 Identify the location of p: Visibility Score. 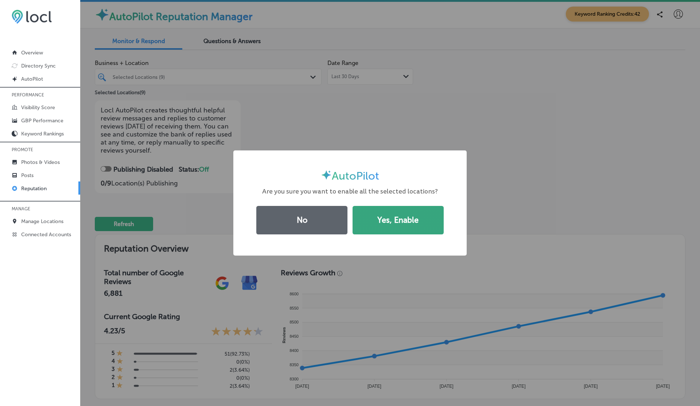
(38, 107).